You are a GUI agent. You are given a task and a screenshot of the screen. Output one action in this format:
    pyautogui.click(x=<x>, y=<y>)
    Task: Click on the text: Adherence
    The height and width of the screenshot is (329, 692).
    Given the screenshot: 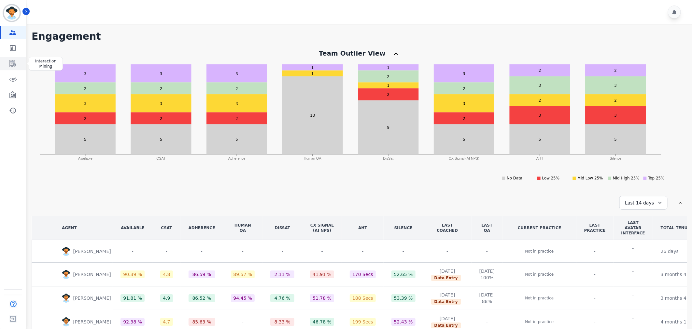 What is the action you would take?
    pyautogui.click(x=237, y=159)
    